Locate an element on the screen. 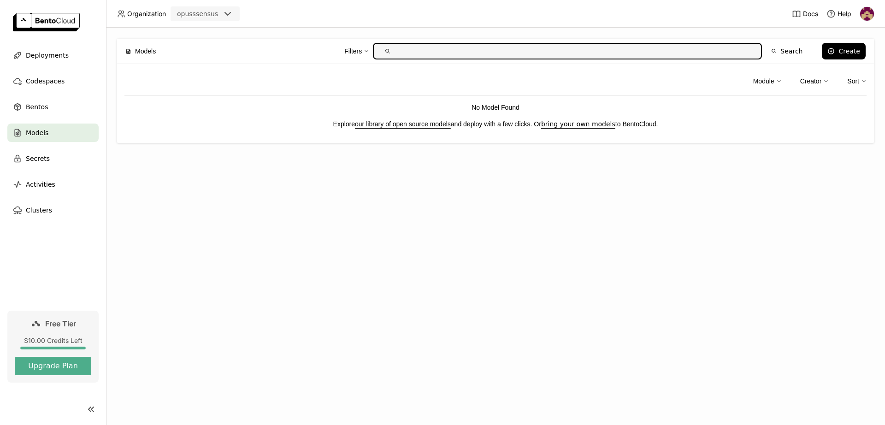  a: bring your own models is located at coordinates (578, 124).